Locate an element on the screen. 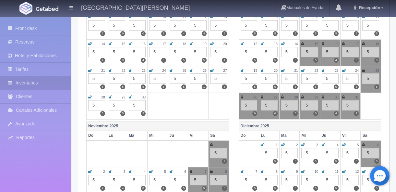 The image size is (396, 192). small: 21 is located at coordinates (296, 70).